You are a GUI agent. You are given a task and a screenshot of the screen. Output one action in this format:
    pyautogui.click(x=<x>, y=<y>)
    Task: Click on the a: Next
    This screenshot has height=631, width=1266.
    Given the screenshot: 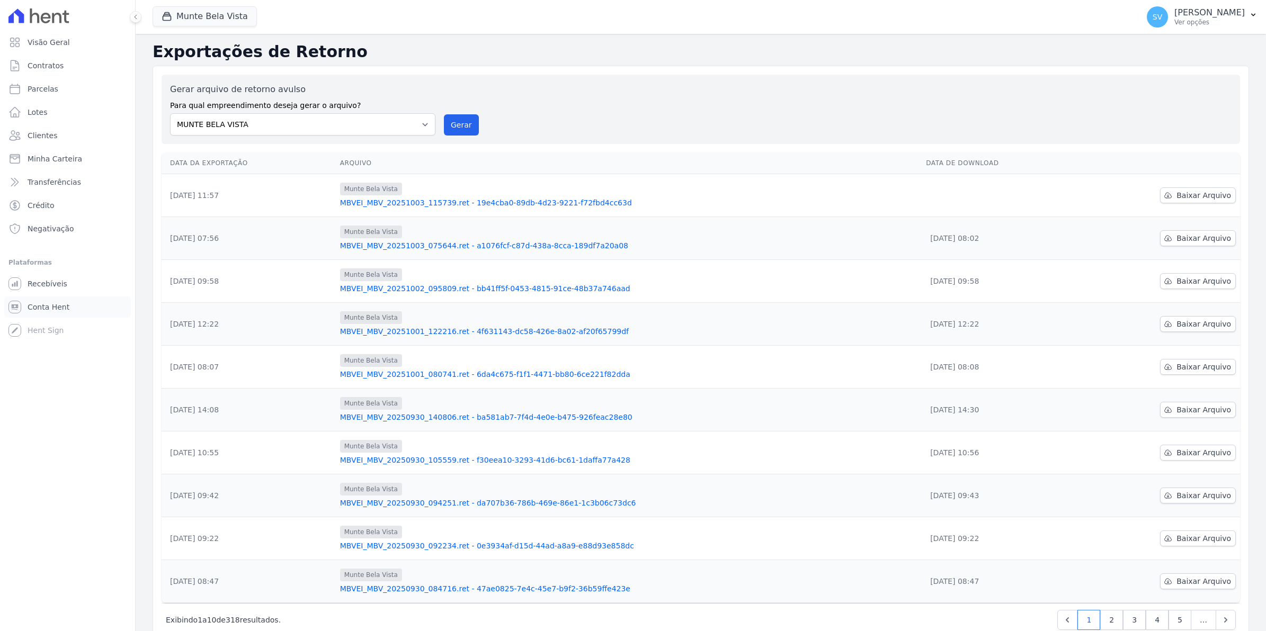 What is the action you would take?
    pyautogui.click(x=1225, y=620)
    